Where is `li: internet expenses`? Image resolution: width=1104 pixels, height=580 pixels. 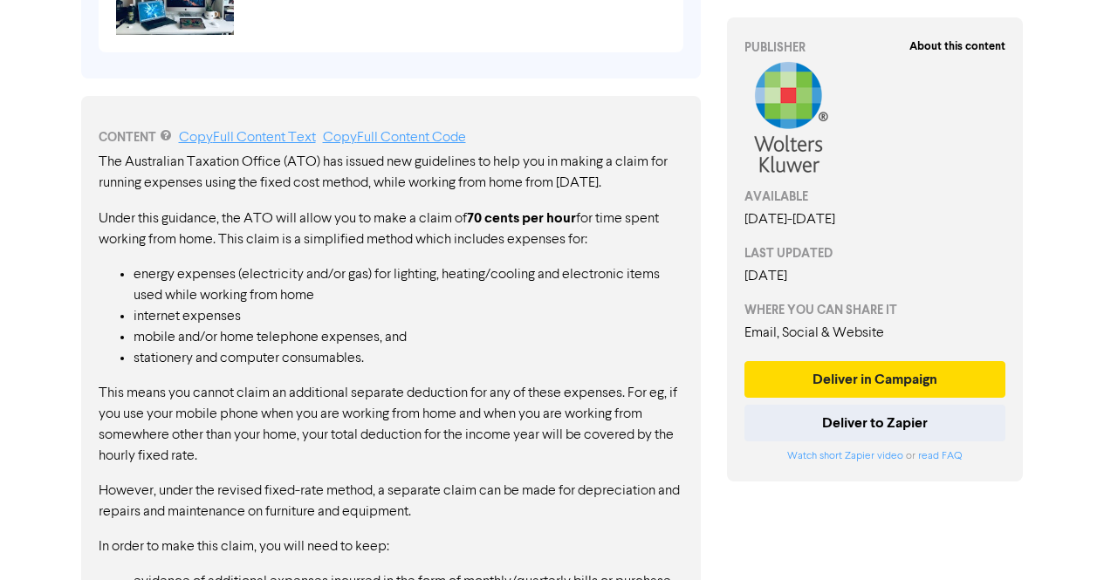 li: internet expenses is located at coordinates (408, 317).